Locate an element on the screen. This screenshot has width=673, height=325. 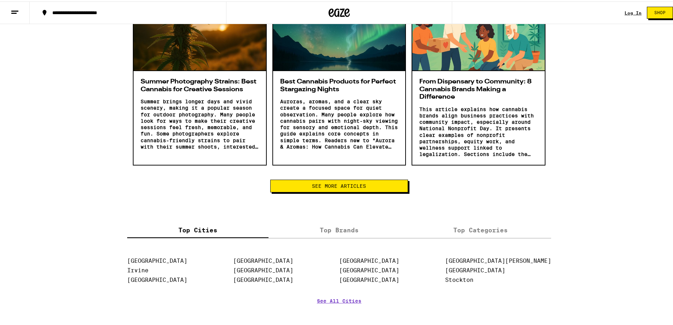
p: Summer brings longer days and vivid scenery, making it a popular season for outdoor photography. ... is located at coordinates (200, 123).